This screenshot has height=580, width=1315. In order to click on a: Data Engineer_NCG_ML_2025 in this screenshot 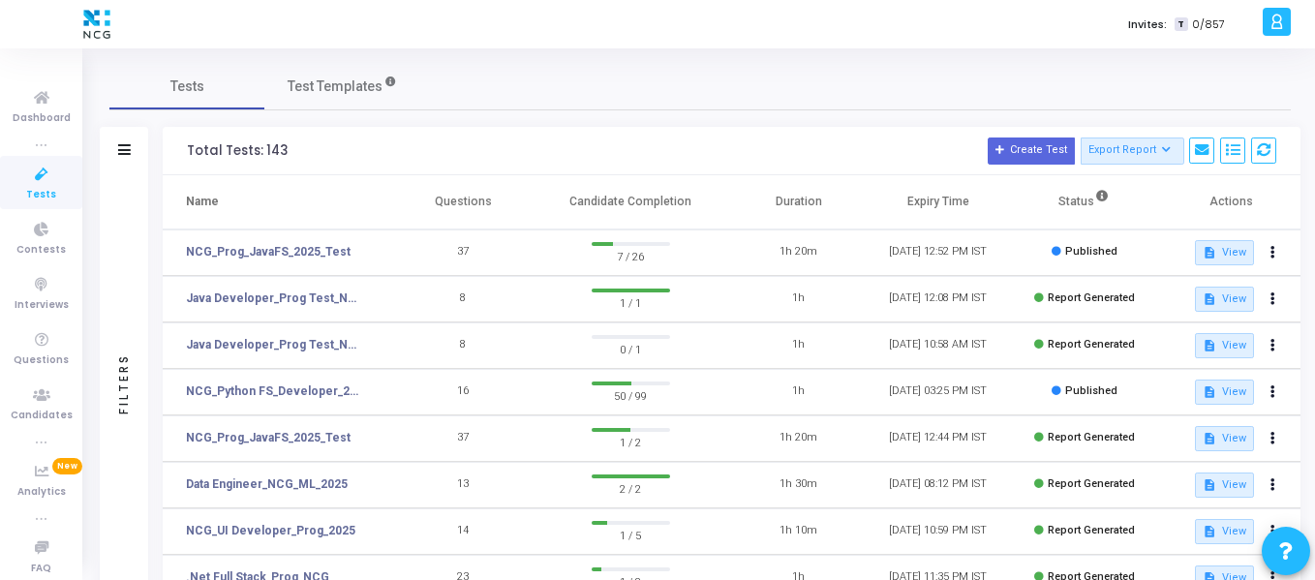, I will do `click(266, 484)`.